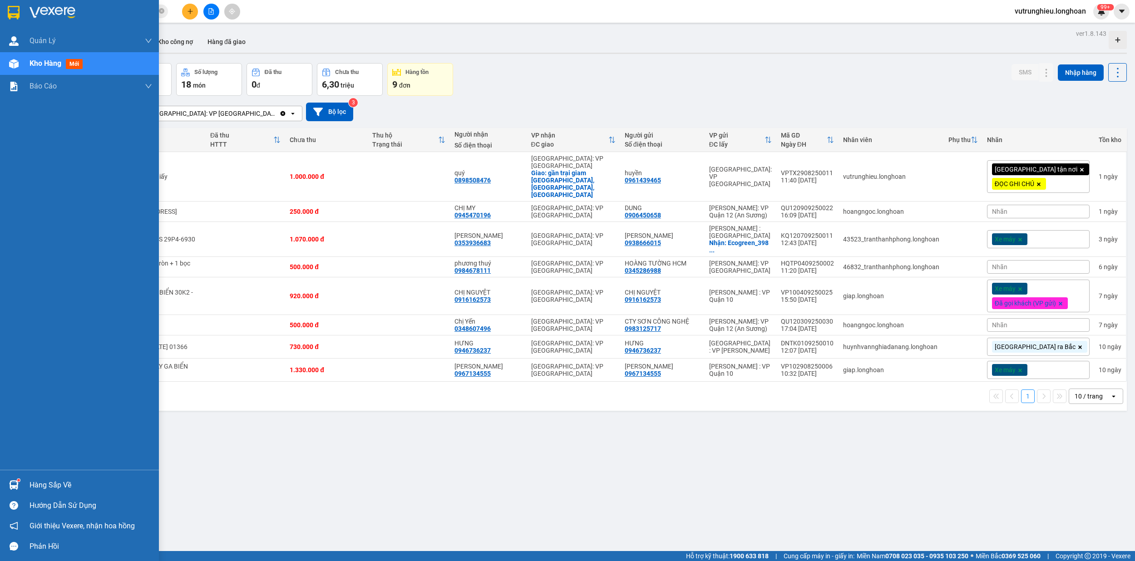 This screenshot has height=561, width=1135. Describe the element at coordinates (891, 370) in the screenshot. I see `div: giap.longhoan` at that location.